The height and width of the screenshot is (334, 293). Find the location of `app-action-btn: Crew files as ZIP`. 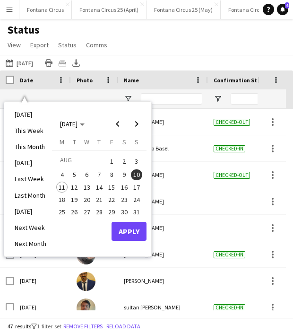

app-action-btn: Crew files as ZIP is located at coordinates (62, 63).